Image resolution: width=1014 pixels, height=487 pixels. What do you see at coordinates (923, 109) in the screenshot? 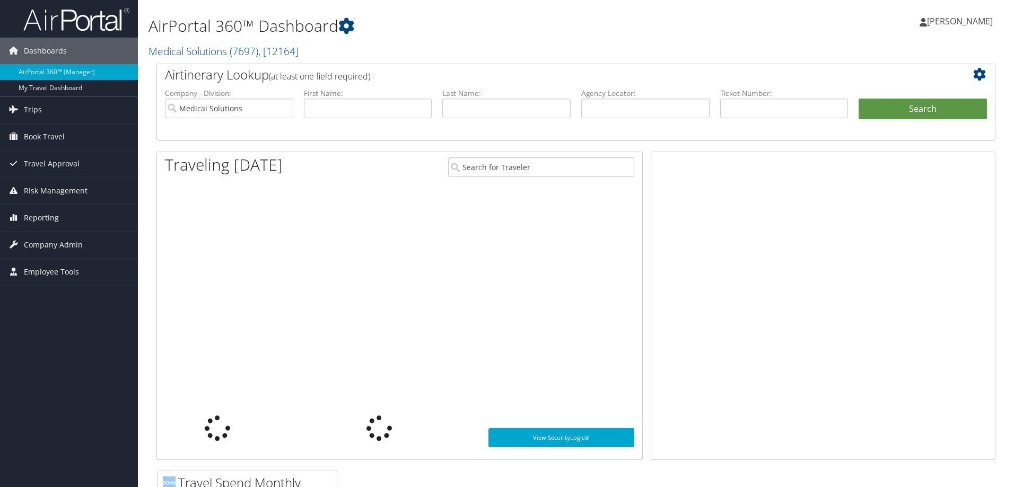
I see `button: Search` at bounding box center [923, 109].